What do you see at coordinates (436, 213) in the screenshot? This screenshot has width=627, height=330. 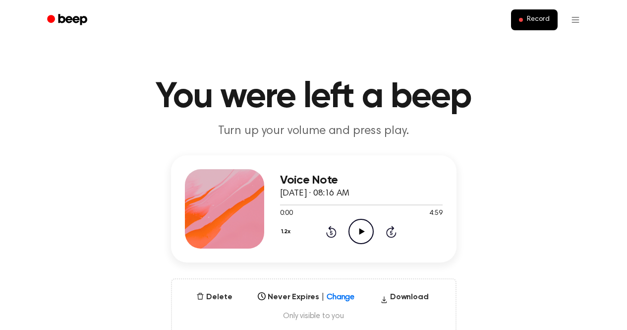 I see `span: 4:59` at bounding box center [436, 213].